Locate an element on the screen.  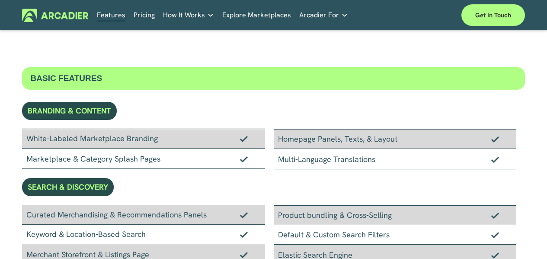
span: Arcadier For is located at coordinates (319, 15).